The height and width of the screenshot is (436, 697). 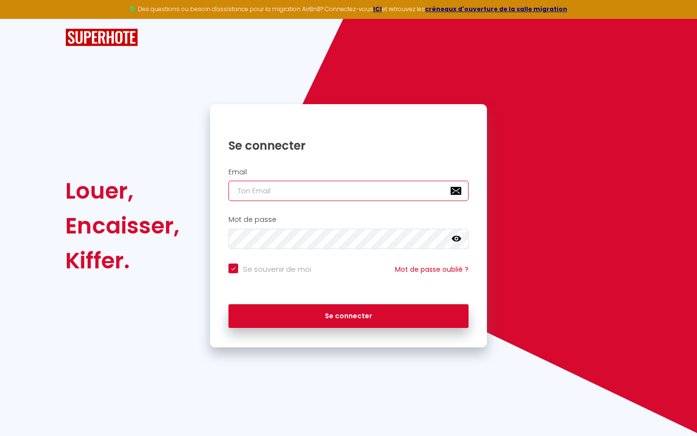 What do you see at coordinates (432, 269) in the screenshot?
I see `a: Mot de passe oublié ?` at bounding box center [432, 269].